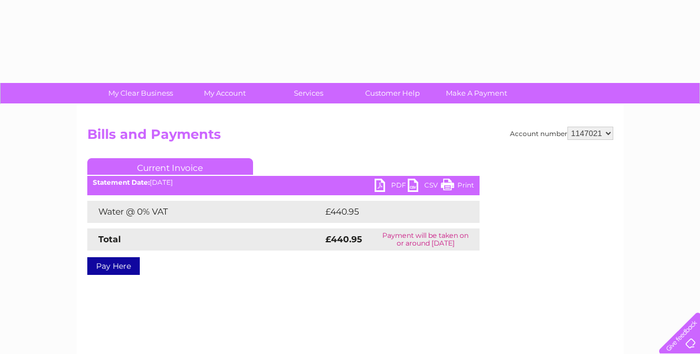  Describe the element at coordinates (205, 212) in the screenshot. I see `td: Water @ 0% VAT` at that location.